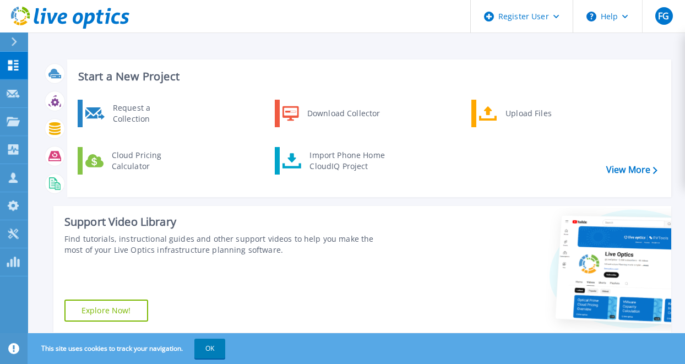 This screenshot has height=364, width=685. I want to click on div: Upload Files, so click(540, 113).